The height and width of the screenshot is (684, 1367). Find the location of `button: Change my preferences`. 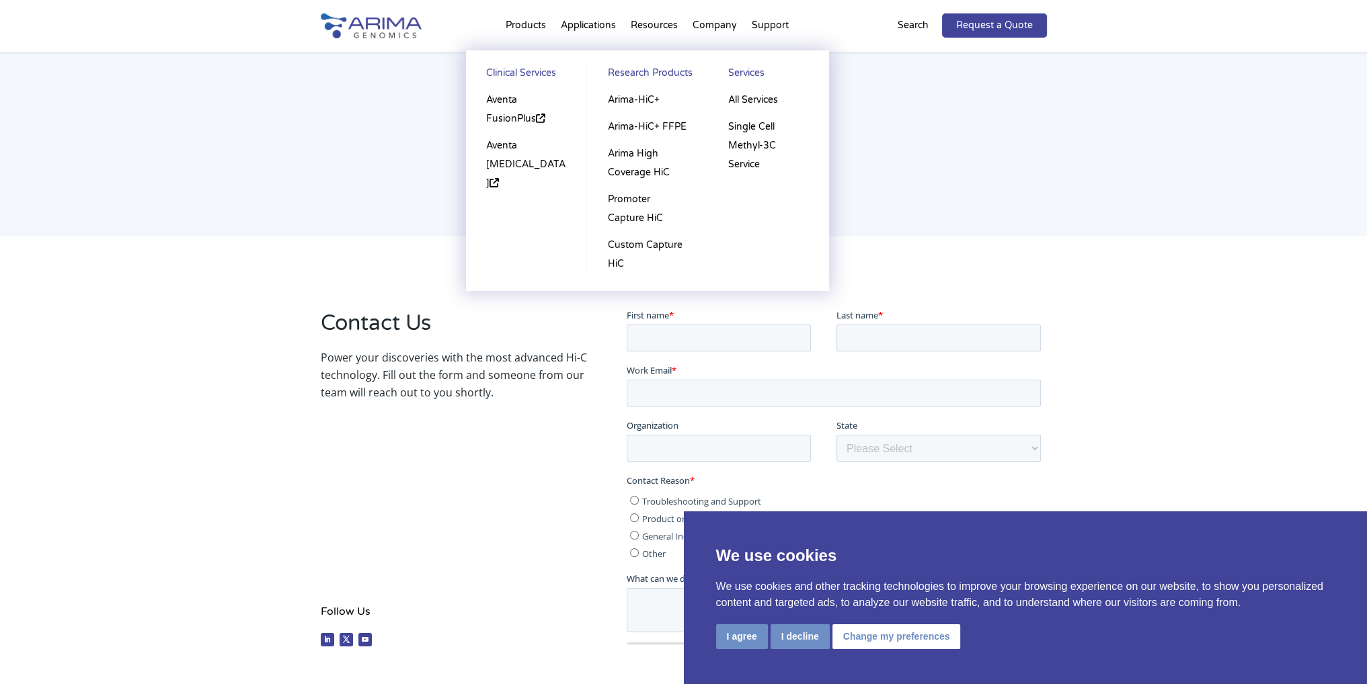

button: Change my preferences is located at coordinates (896, 637).